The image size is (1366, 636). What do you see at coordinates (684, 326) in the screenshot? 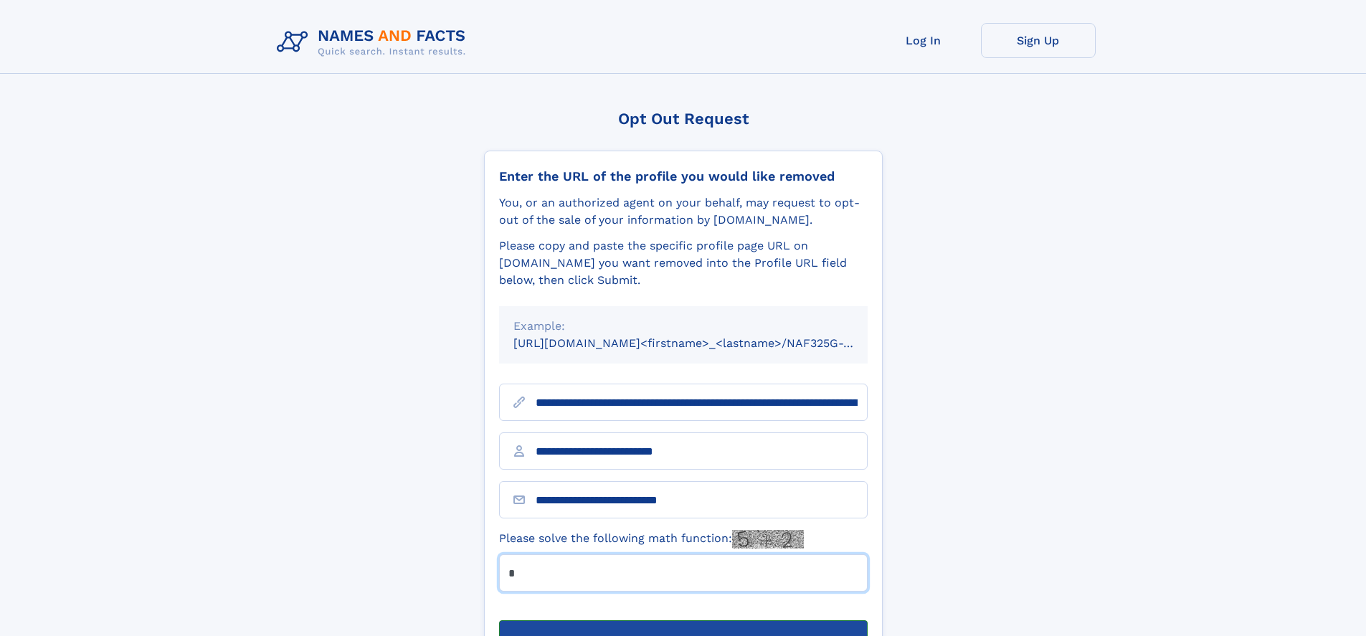
I see `div: Example:` at bounding box center [684, 326].